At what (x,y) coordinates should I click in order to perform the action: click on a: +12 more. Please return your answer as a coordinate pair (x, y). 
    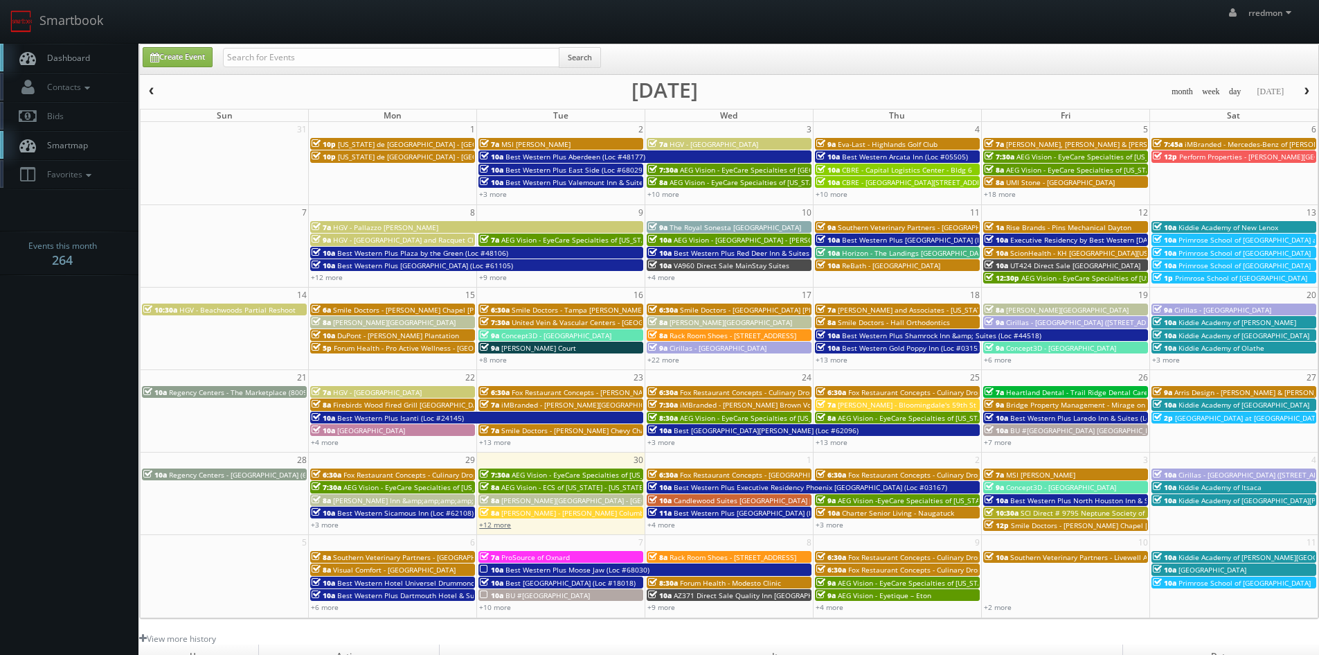
    Looking at the image, I should click on (327, 277).